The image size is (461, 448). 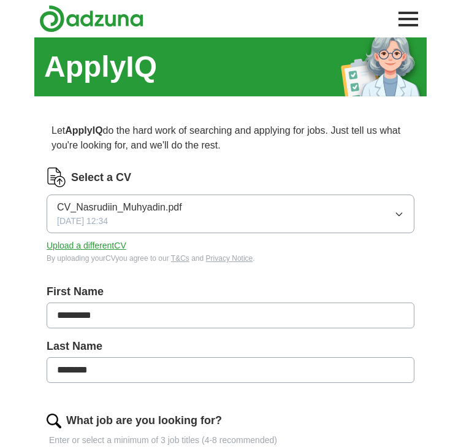 What do you see at coordinates (91, 18) in the screenshot?
I see `img: Adzuna logo` at bounding box center [91, 18].